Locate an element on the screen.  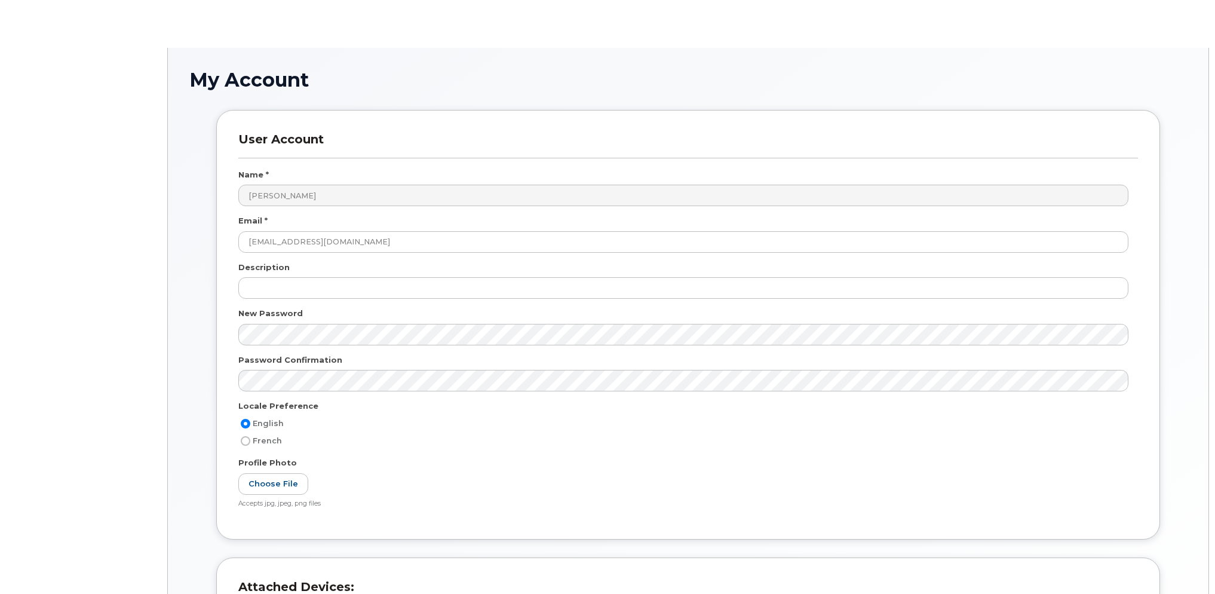
span: French is located at coordinates (267, 440).